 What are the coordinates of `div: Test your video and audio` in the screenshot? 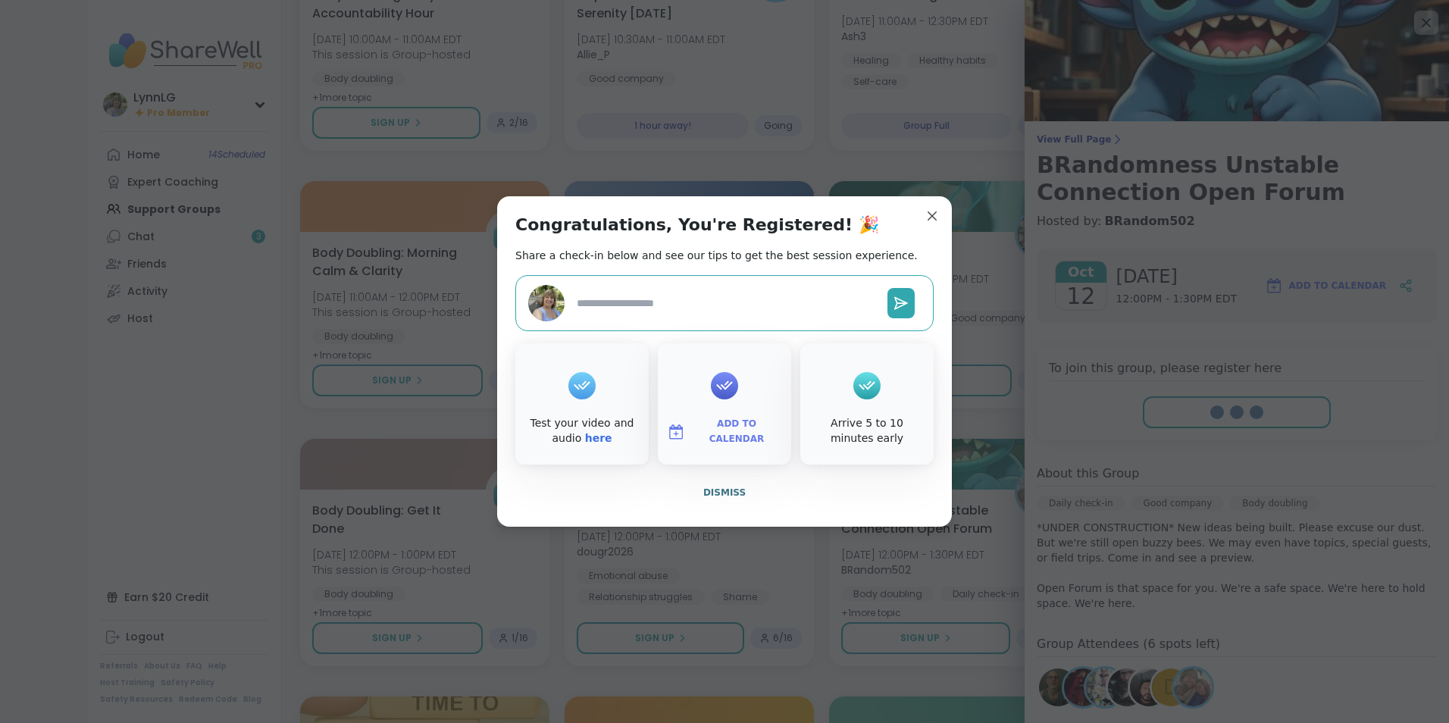 It's located at (582, 431).